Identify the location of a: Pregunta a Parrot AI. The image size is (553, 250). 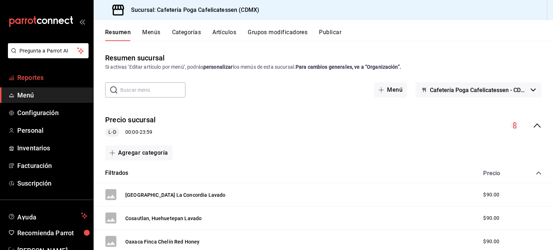
(47, 56).